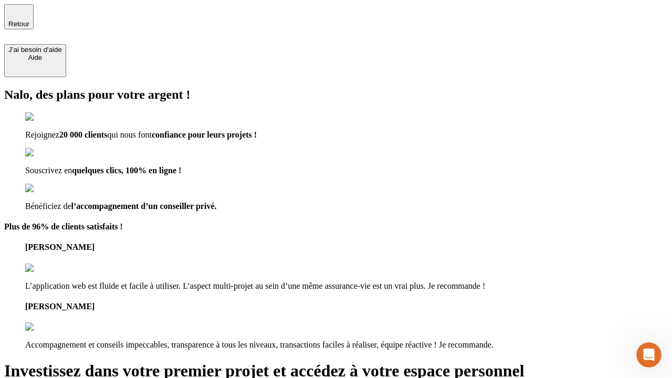  Describe the element at coordinates (42, 134) in the screenshot. I see `span: Rejoignez` at that location.